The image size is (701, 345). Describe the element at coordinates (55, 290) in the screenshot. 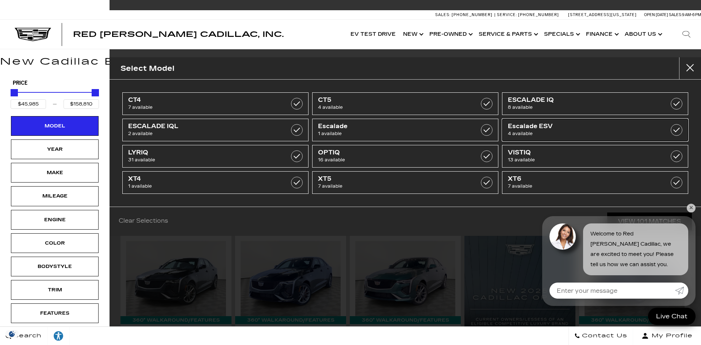

I see `div: TrimTrim` at that location.